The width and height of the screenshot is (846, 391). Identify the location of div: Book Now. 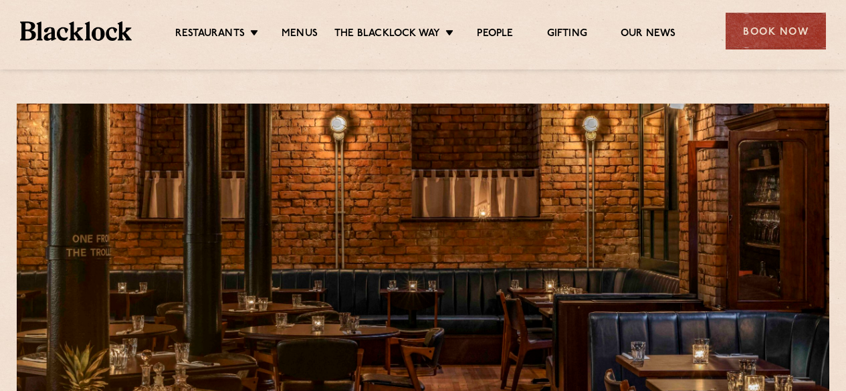
(776, 31).